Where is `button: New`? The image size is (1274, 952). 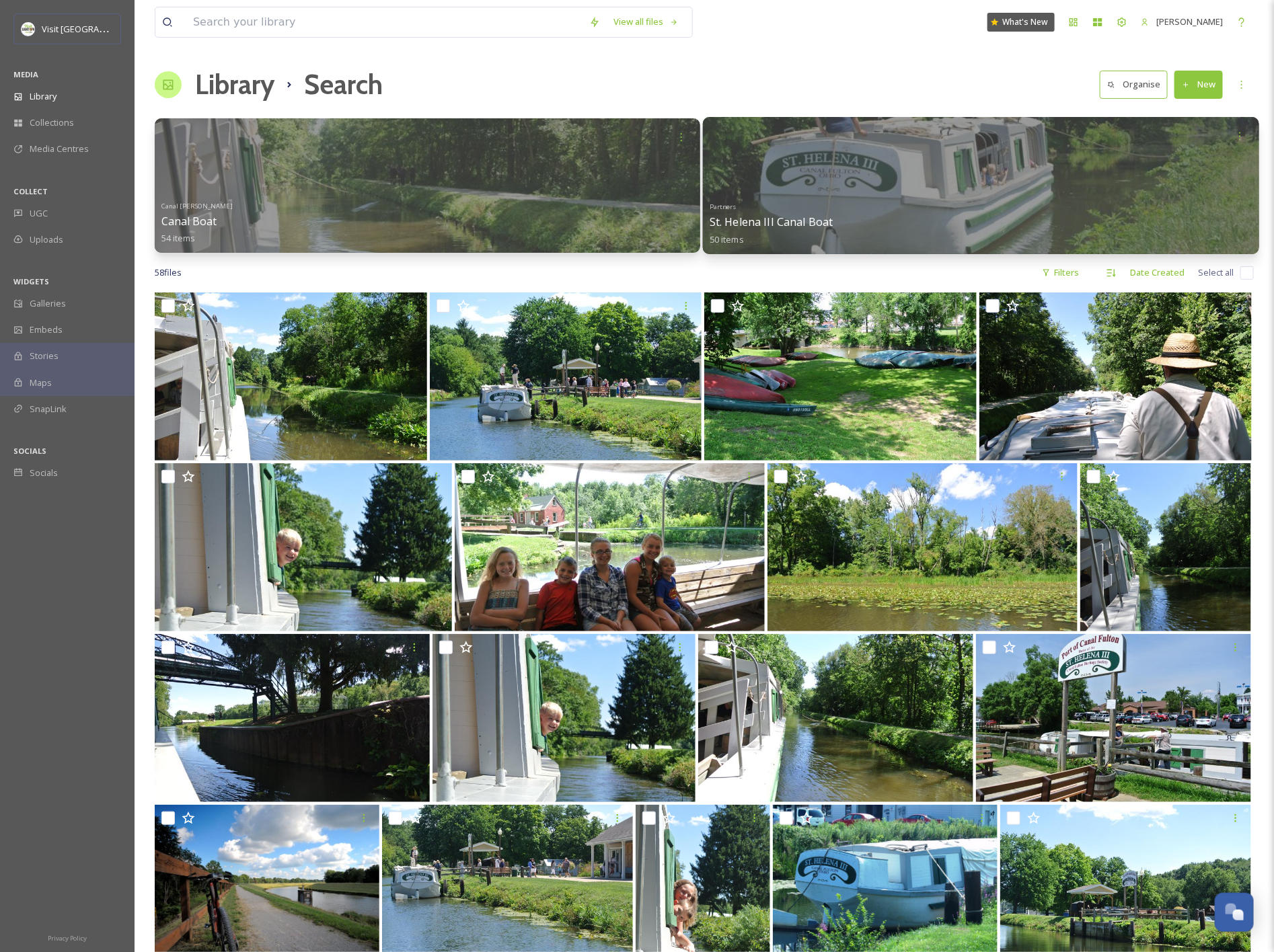
button: New is located at coordinates (1198, 84).